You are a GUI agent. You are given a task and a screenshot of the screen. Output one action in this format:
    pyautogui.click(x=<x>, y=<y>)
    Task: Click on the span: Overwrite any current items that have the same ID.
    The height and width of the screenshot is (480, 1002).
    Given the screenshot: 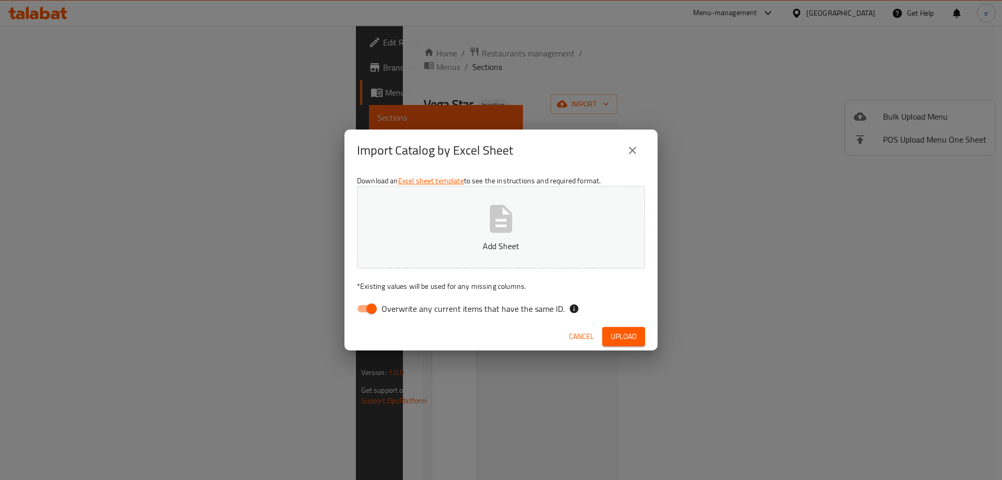 What is the action you would take?
    pyautogui.click(x=473, y=309)
    